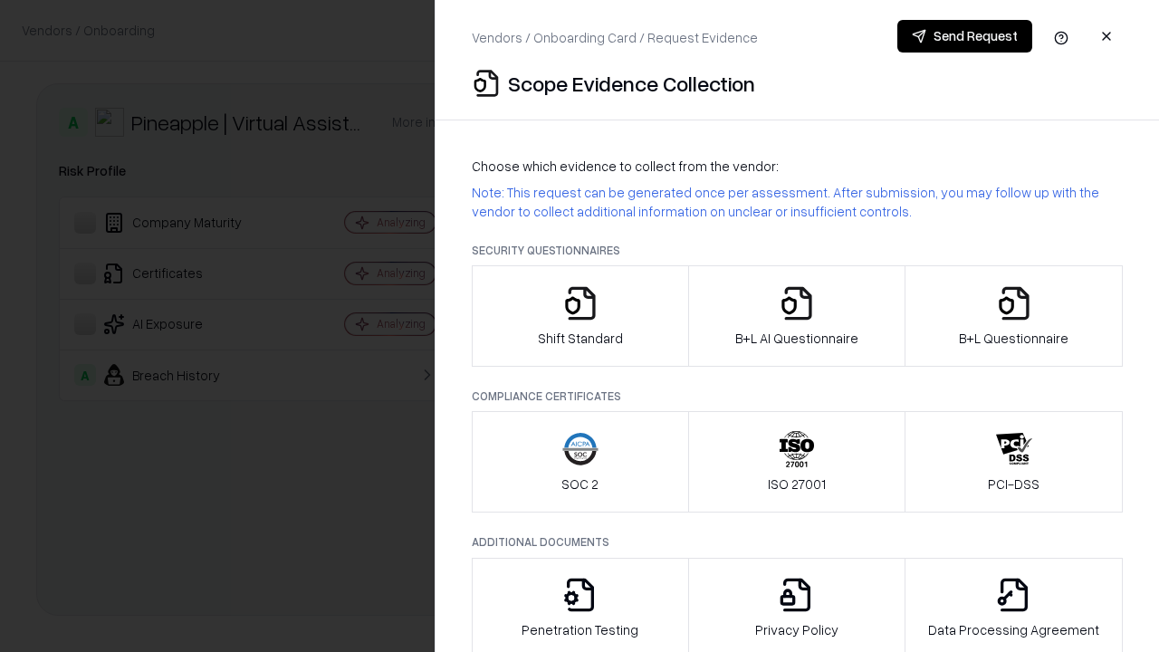 This screenshot has width=1159, height=652. What do you see at coordinates (1013, 338) in the screenshot?
I see `p: B+L Questionnaire` at bounding box center [1013, 338].